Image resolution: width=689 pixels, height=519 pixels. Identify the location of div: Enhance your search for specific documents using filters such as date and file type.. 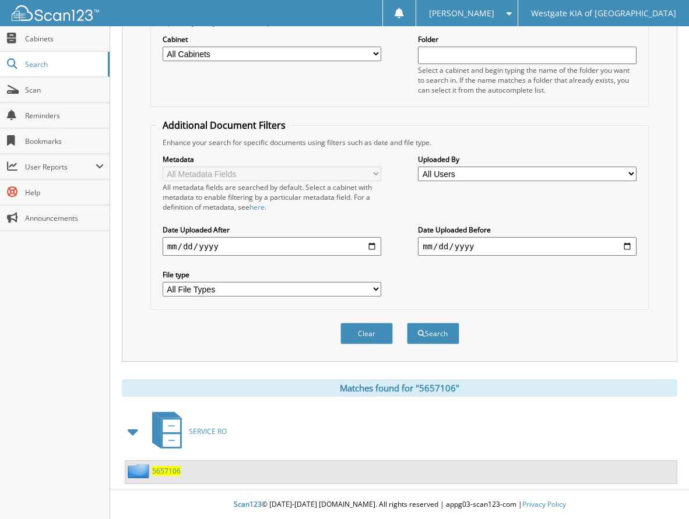
(400, 142).